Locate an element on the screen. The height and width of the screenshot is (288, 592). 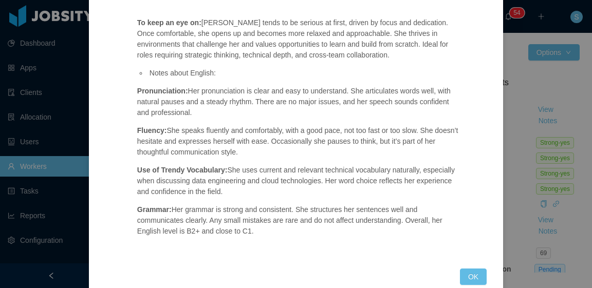
p: Her grammar is strong and consistent. She structures her sentences well and communicates clearly.... is located at coordinates (298, 221).